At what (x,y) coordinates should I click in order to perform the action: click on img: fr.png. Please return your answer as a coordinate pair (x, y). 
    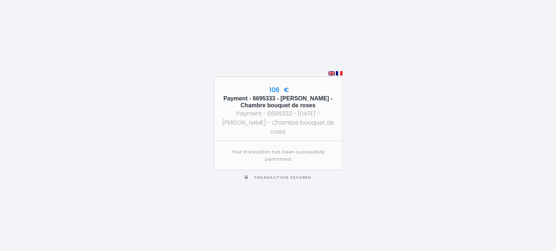
    Looking at the image, I should click on (339, 73).